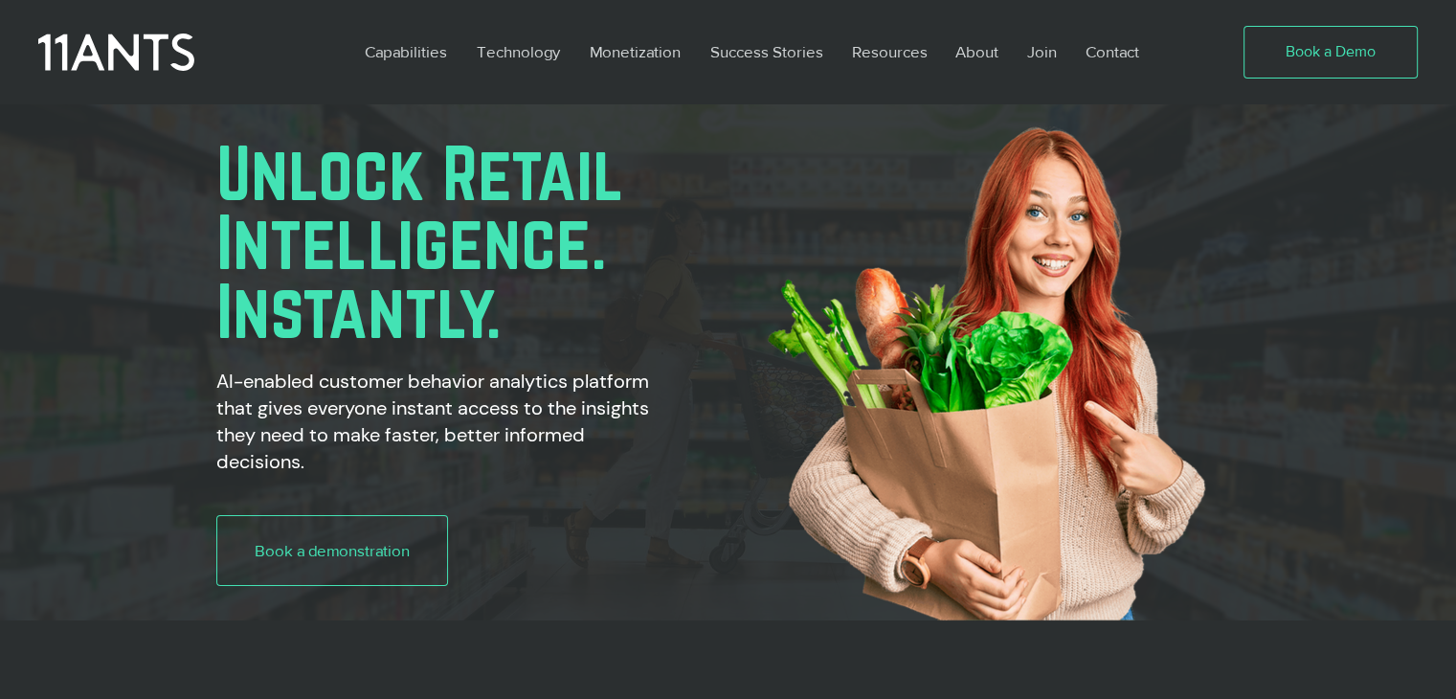  Describe the element at coordinates (332, 551) in the screenshot. I see `a: Book a demonstration` at that location.